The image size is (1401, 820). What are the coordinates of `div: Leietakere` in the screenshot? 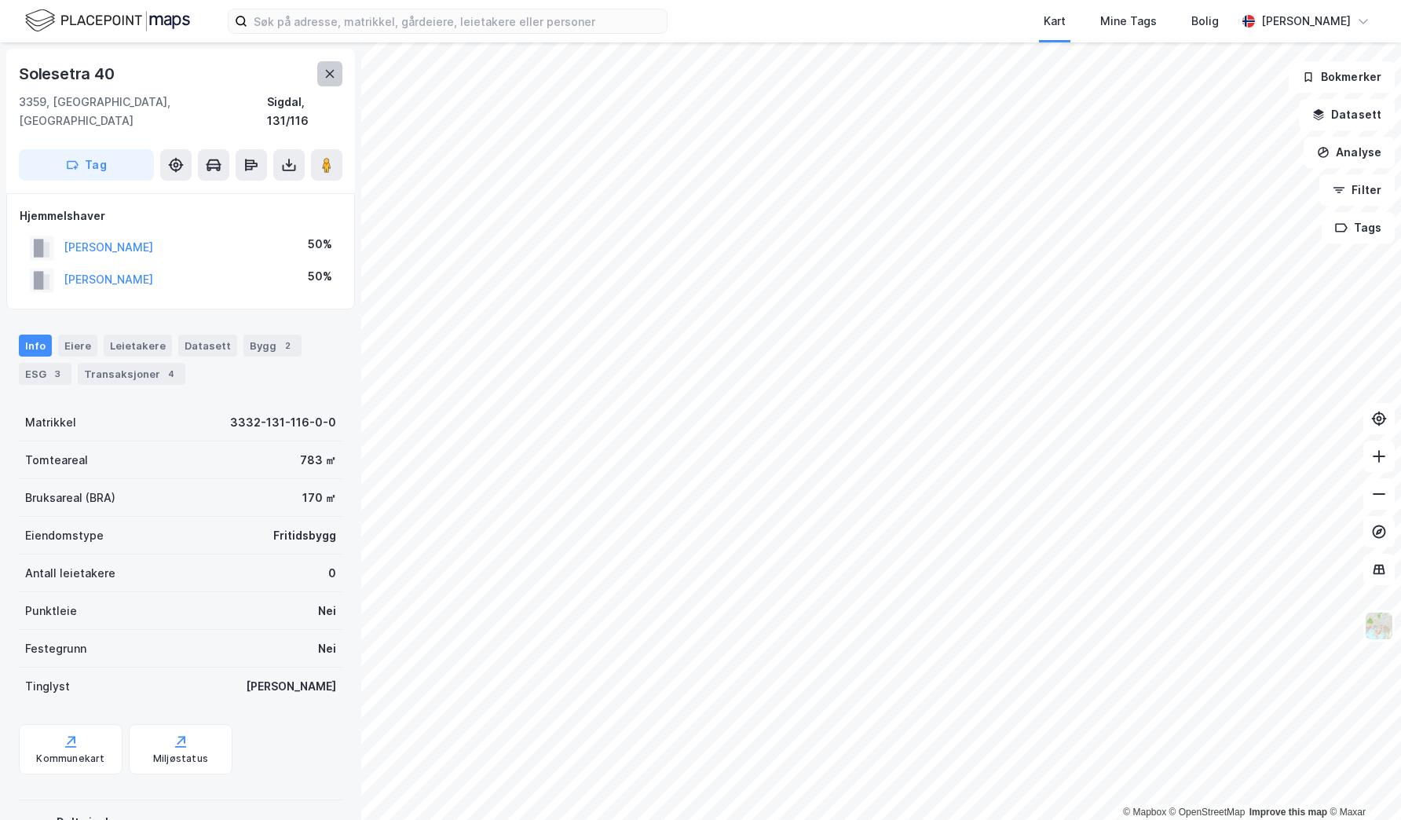 It's located at (137, 345).